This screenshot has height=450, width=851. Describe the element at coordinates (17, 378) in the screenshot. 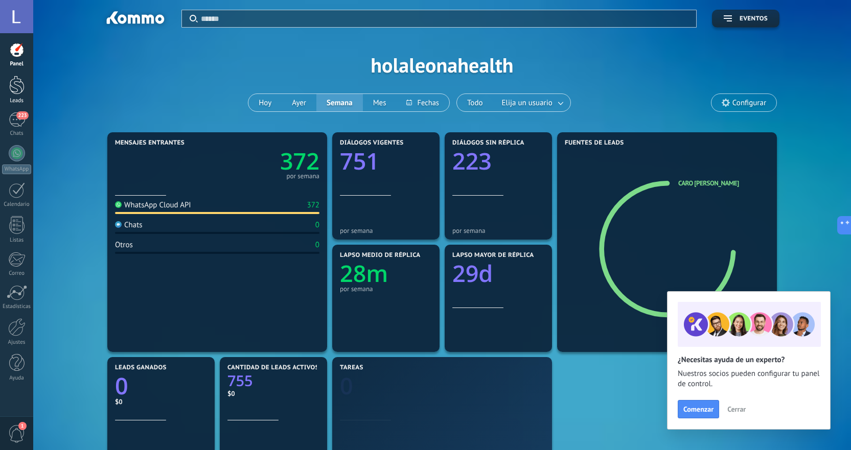

I see `div: Ayuda` at that location.